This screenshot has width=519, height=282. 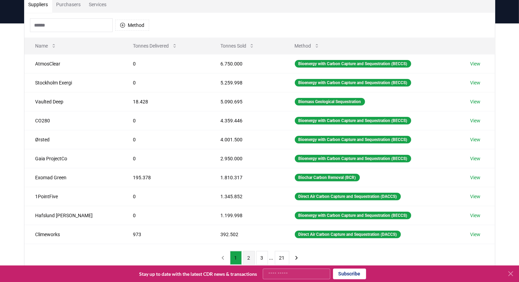 I want to click on button: 2, so click(x=249, y=258).